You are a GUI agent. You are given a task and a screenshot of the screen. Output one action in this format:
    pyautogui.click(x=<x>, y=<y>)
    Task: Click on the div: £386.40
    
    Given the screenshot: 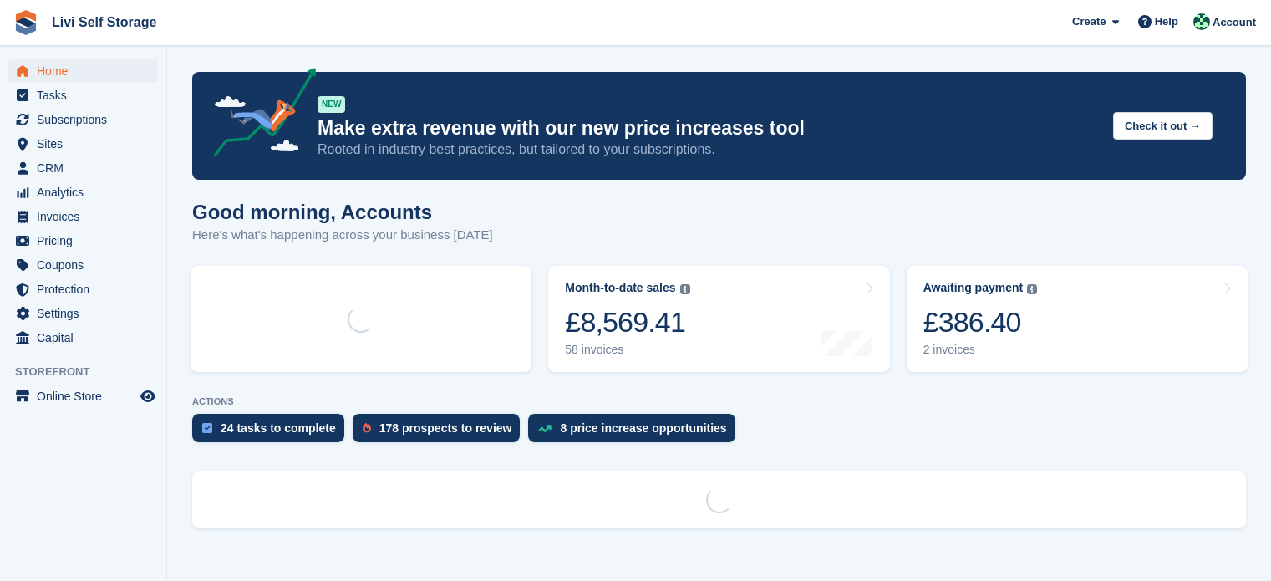 What is the action you would take?
    pyautogui.click(x=980, y=322)
    